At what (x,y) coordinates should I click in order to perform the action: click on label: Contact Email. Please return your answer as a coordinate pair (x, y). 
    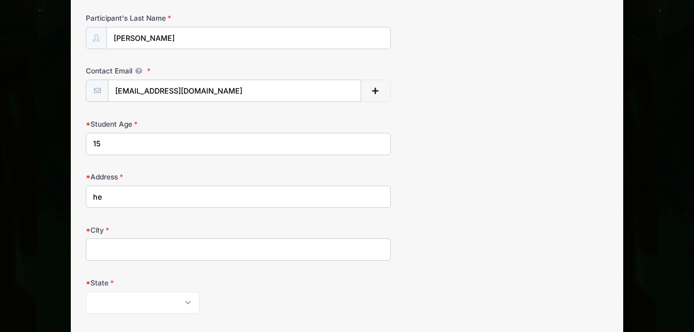
    Looking at the image, I should click on (172, 71).